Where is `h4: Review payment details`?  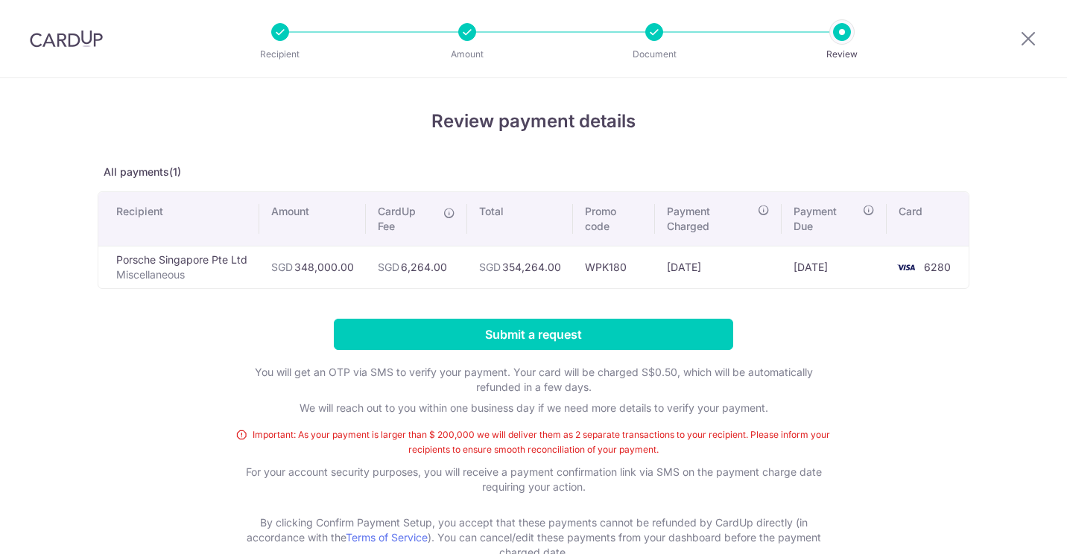
h4: Review payment details is located at coordinates (534, 121).